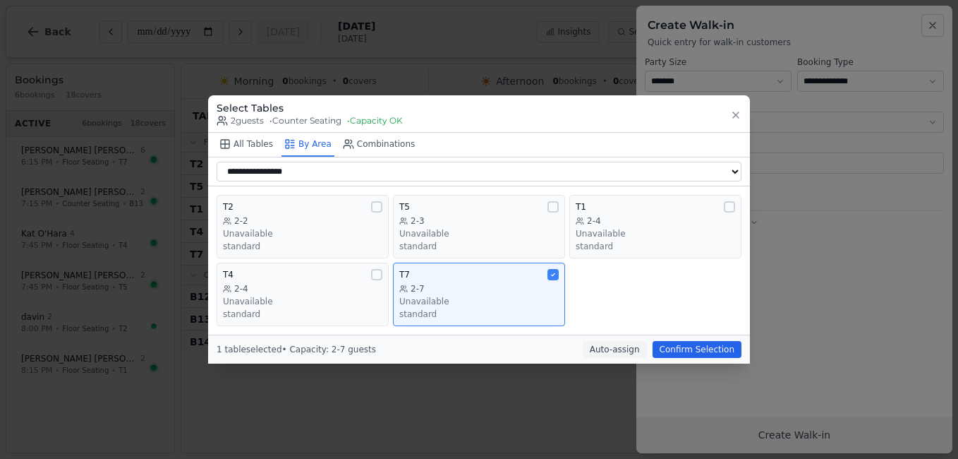  Describe the element at coordinates (655, 226) in the screenshot. I see `button: T12-4Unavailablestandard` at that location.